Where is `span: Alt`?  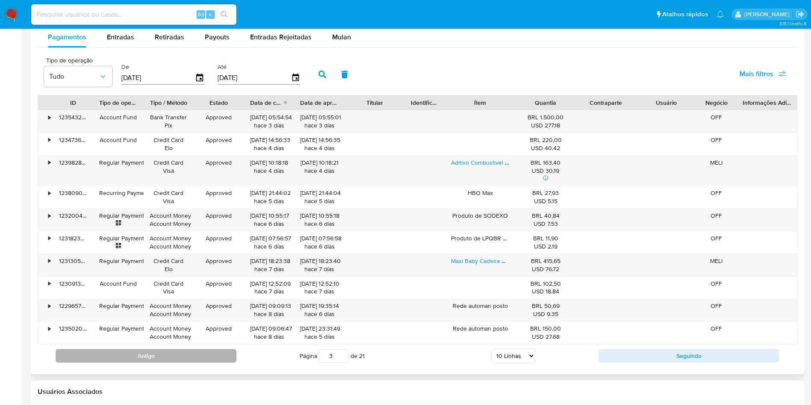
span: Alt is located at coordinates (201, 14).